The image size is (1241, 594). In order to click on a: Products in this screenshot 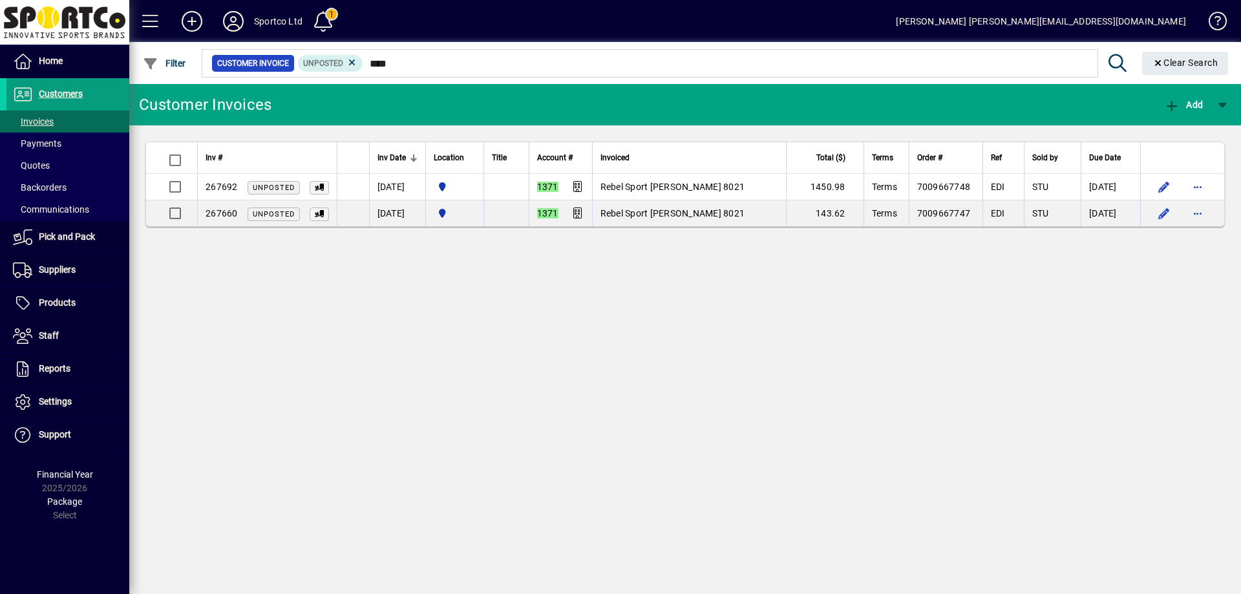, I will do `click(68, 303)`.